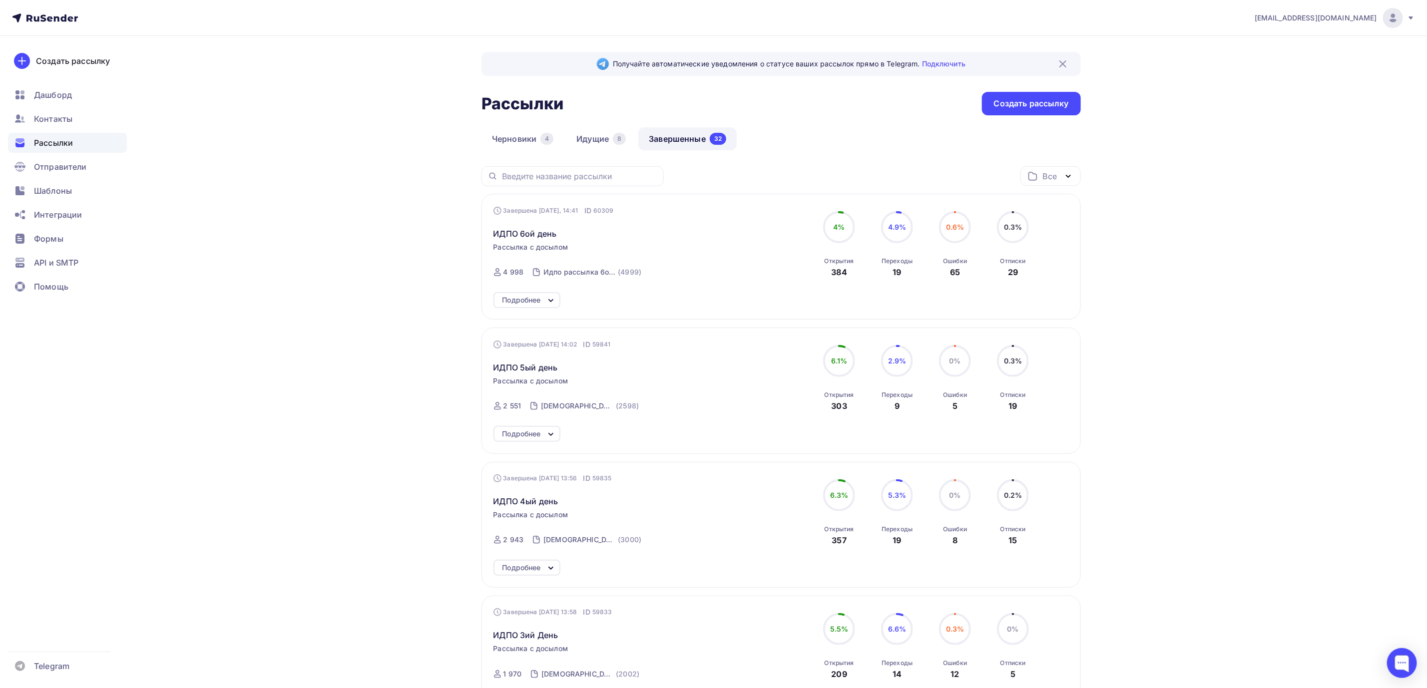  I want to click on div: (2598), so click(627, 406).